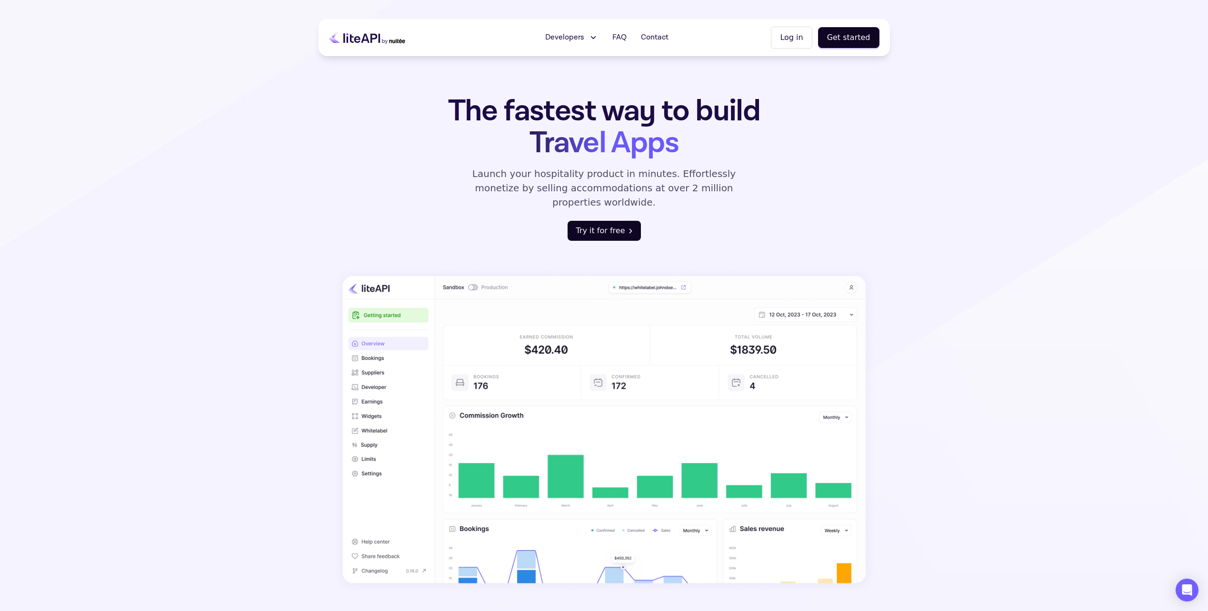 Image resolution: width=1208 pixels, height=611 pixels. What do you see at coordinates (791, 38) in the screenshot?
I see `a: Log in` at bounding box center [791, 38].